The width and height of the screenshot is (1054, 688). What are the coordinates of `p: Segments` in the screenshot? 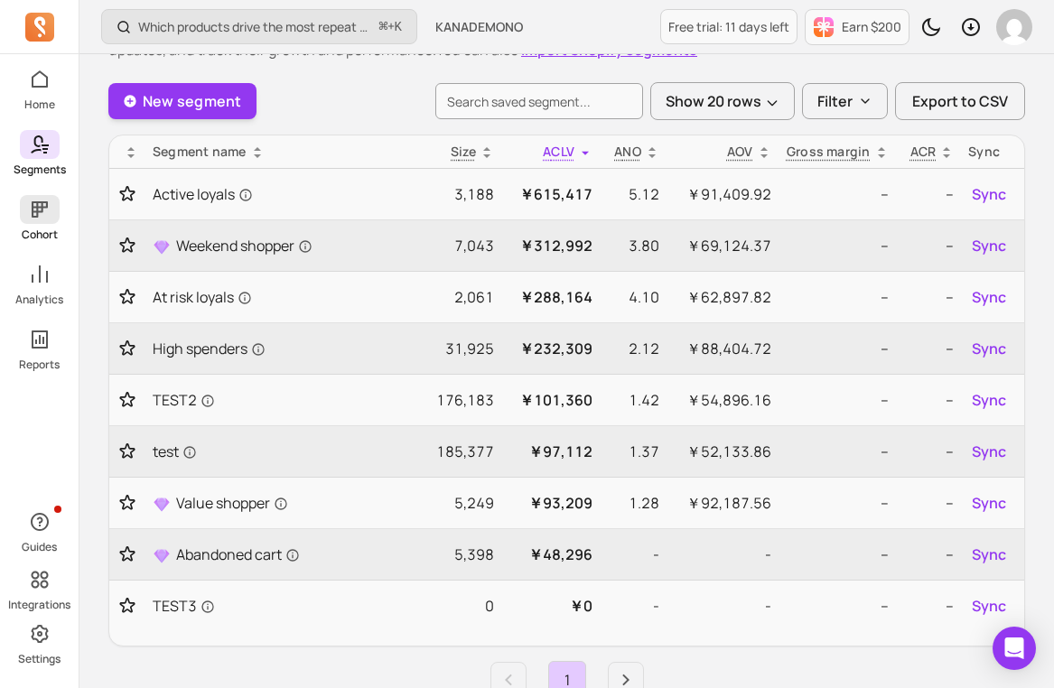 It's located at (40, 170).